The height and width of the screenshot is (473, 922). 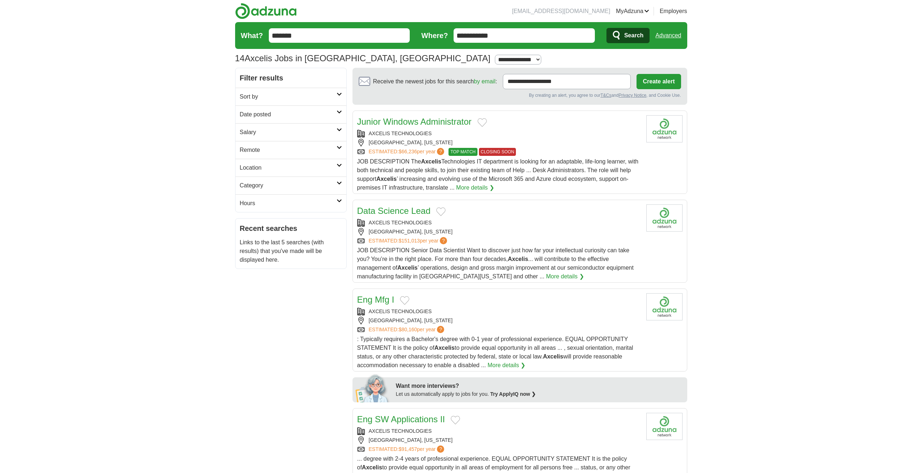 I want to click on span: $151,013, so click(x=409, y=240).